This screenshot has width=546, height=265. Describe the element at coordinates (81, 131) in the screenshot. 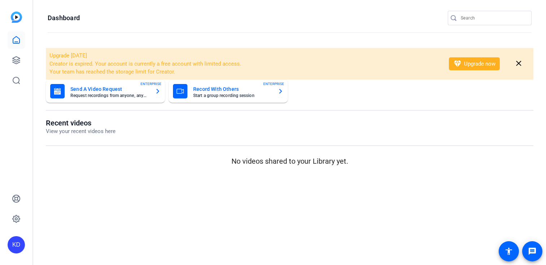

I see `p: View your recent videos here` at that location.